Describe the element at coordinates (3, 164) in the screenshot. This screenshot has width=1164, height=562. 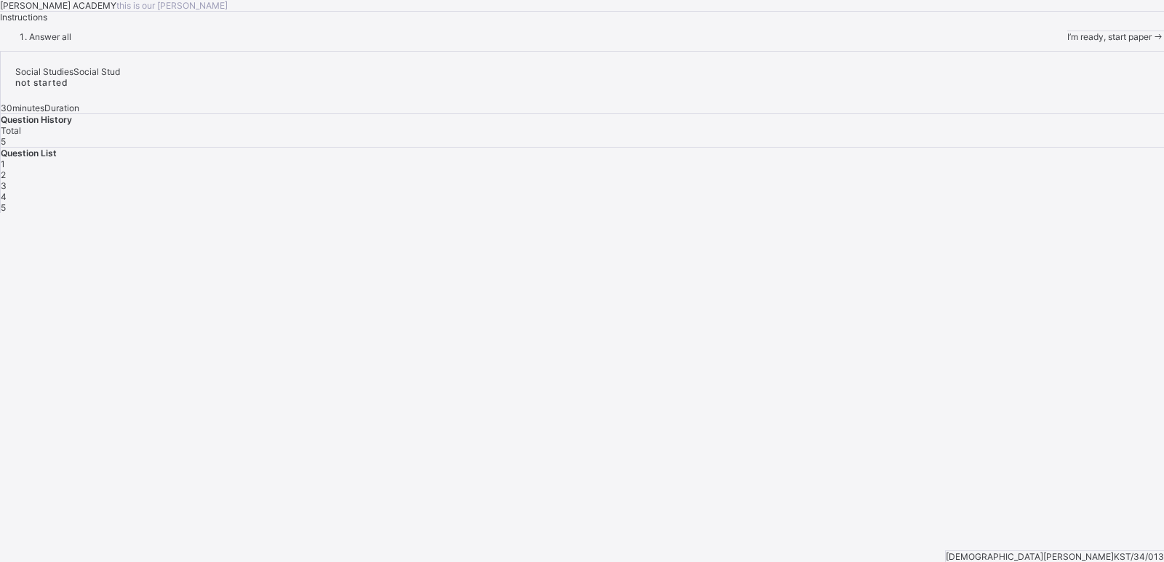
I see `span: 1` at that location.